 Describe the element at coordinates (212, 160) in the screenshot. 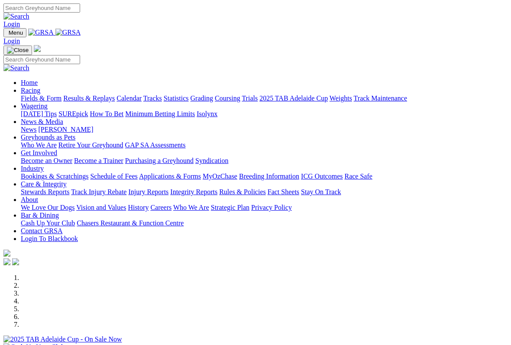

I see `a: Syndication` at that location.